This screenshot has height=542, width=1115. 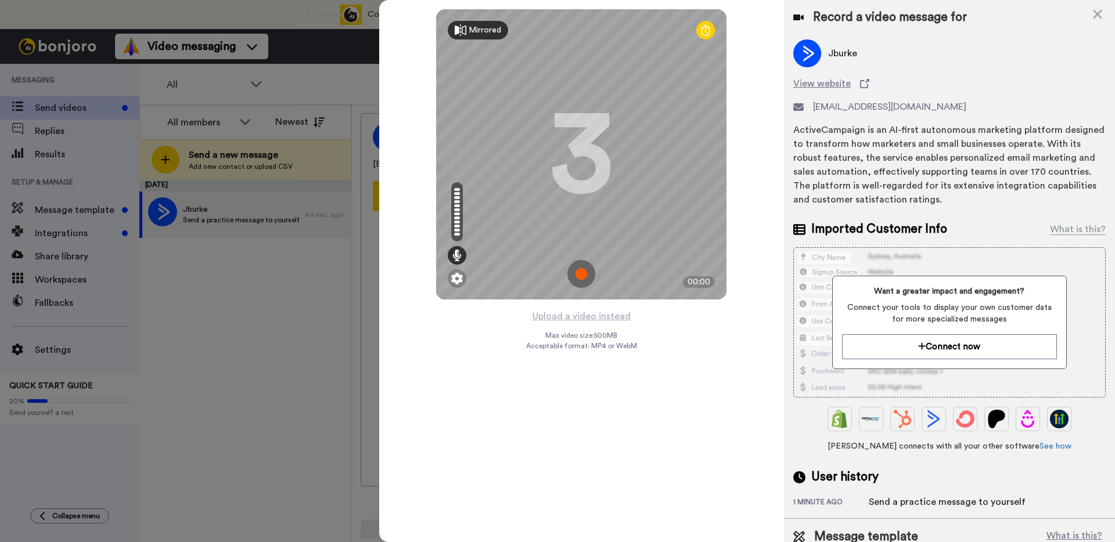 What do you see at coordinates (581, 336) in the screenshot?
I see `span: Max video size: 500 MB` at bounding box center [581, 336].